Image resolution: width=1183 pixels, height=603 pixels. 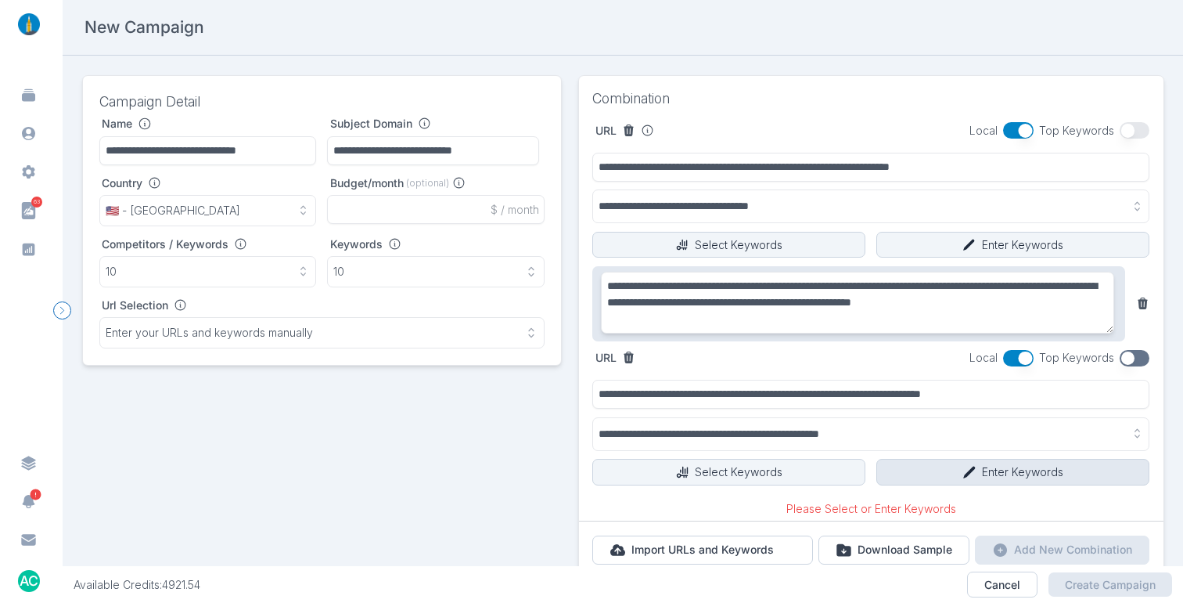 I want to click on button: Import URLs and Keywords, so click(x=703, y=549).